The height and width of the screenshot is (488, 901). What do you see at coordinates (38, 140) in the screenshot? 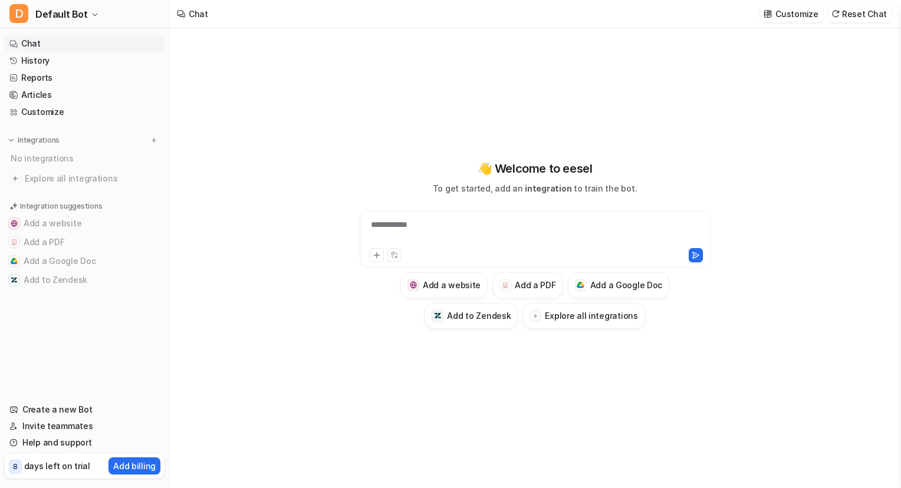
I see `p: Integrations` at bounding box center [38, 140].